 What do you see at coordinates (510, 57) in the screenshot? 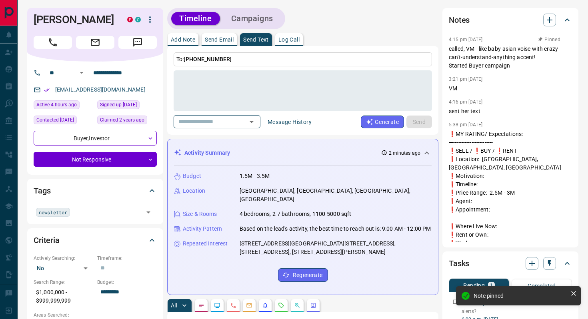
I see `p: called, VM - like baby-asian voise with crazy-can't-understand-anything accent! Started Buyer cam...` at bounding box center [510, 57].